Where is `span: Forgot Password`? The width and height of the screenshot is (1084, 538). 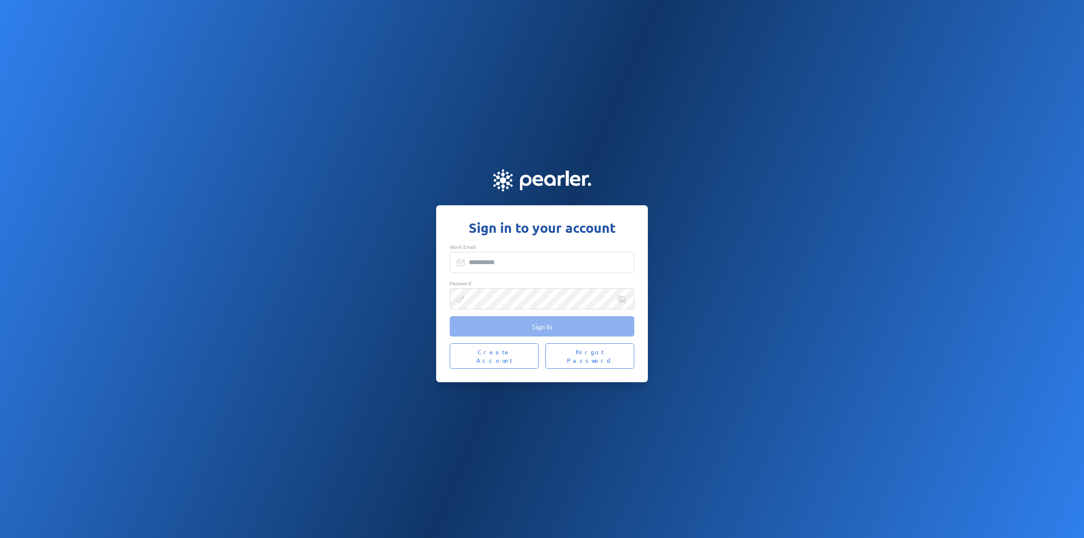 span: Forgot Password is located at coordinates (590, 356).